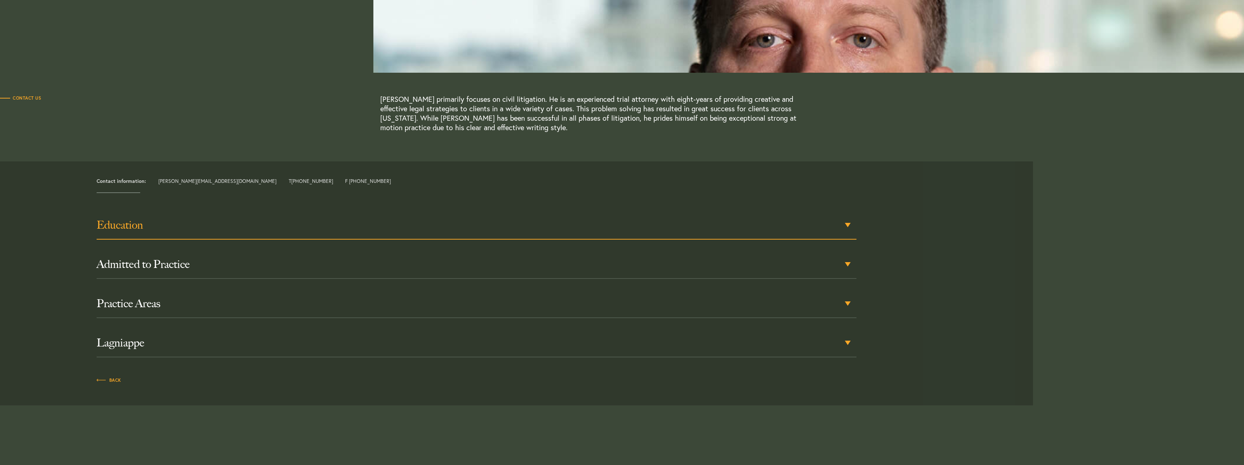  What do you see at coordinates (109, 379) in the screenshot?
I see `a: Back` at bounding box center [109, 379].